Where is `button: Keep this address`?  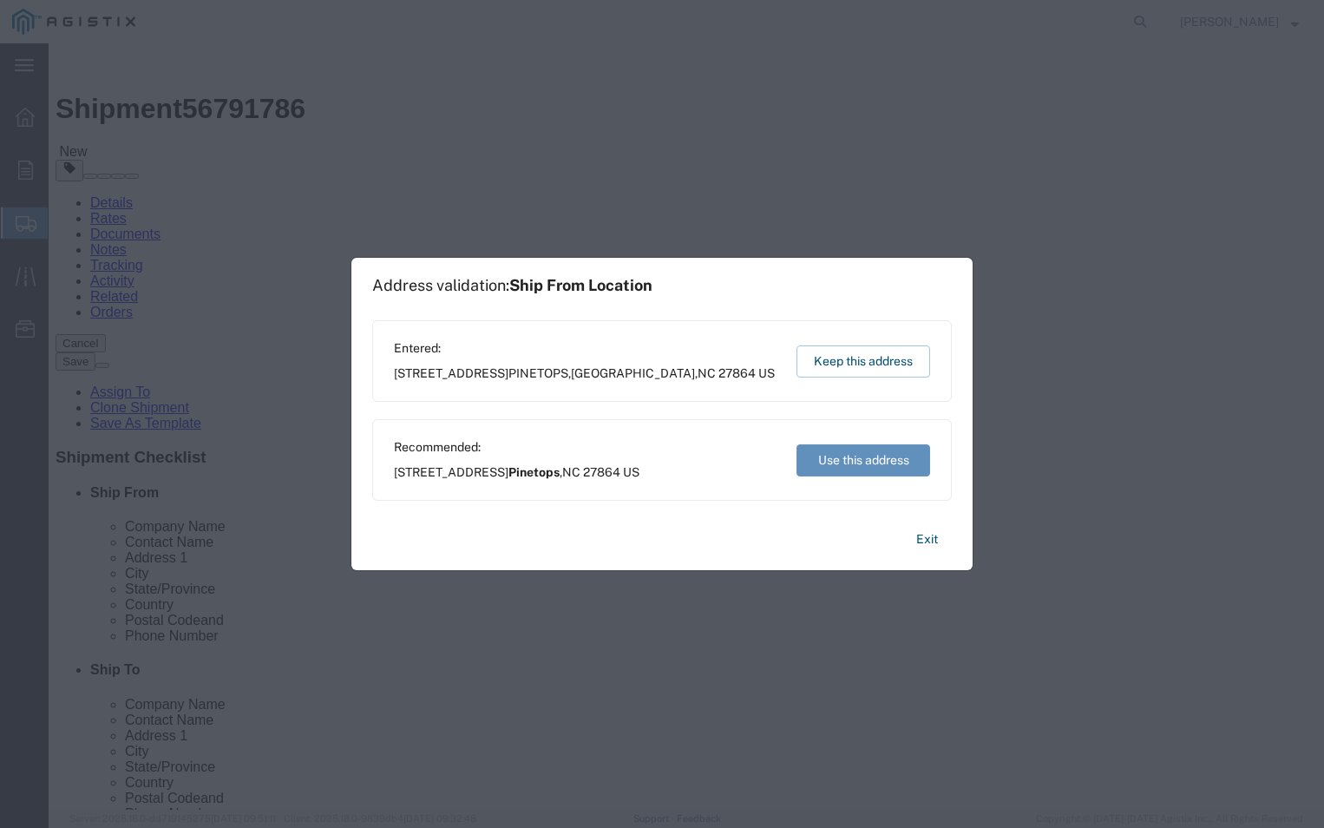
button: Keep this address is located at coordinates (863, 361).